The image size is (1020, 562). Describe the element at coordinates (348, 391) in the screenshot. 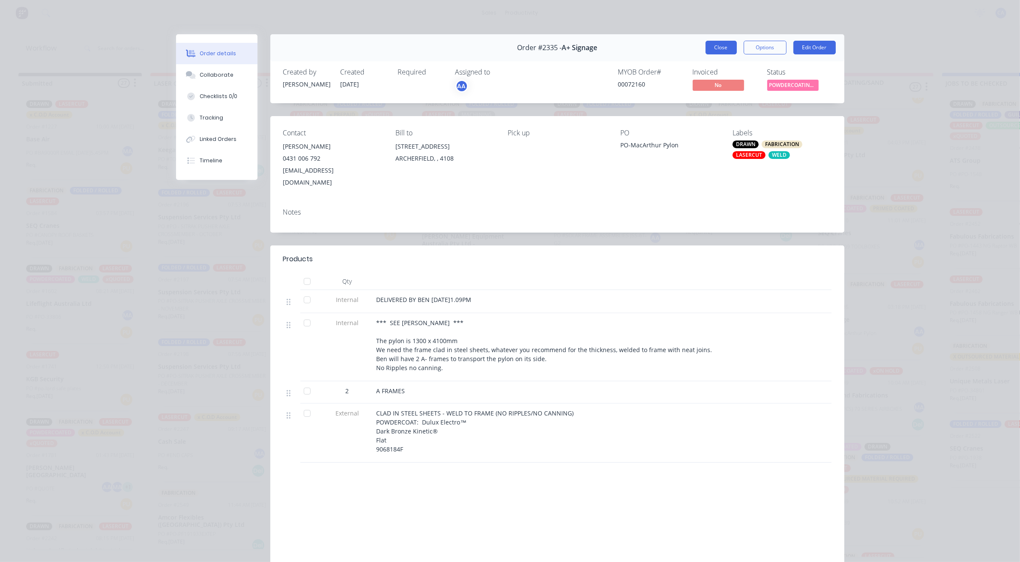

I see `span: 2` at that location.